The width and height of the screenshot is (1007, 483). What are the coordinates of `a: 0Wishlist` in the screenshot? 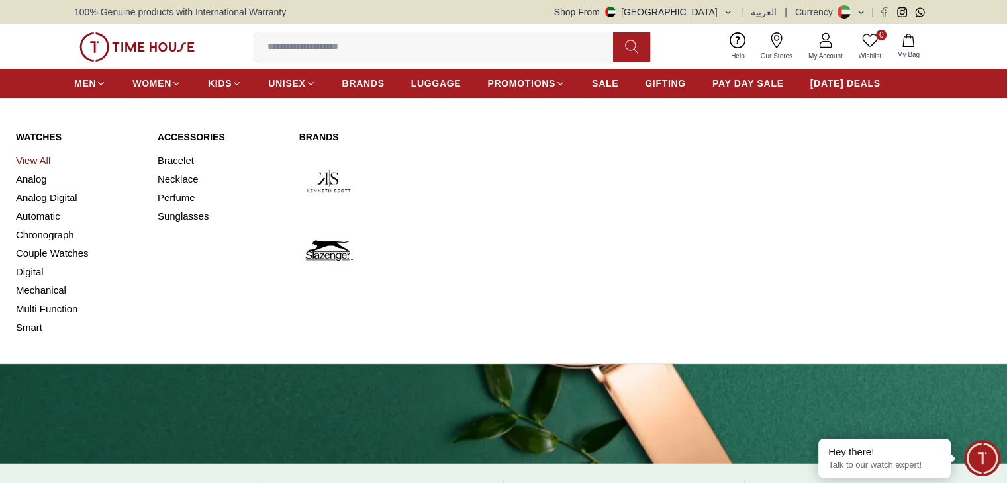 It's located at (870, 46).